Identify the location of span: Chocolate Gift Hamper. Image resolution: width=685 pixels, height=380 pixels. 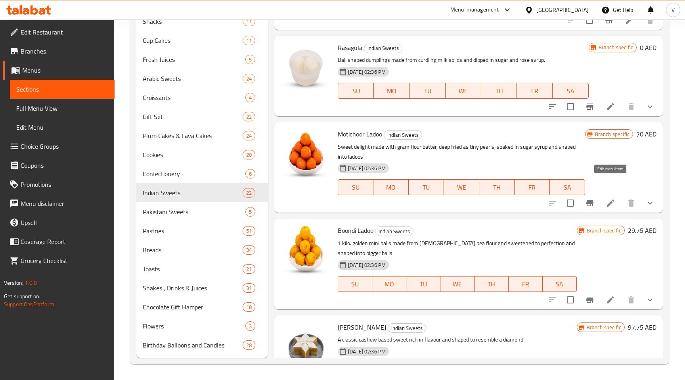
(193, 307).